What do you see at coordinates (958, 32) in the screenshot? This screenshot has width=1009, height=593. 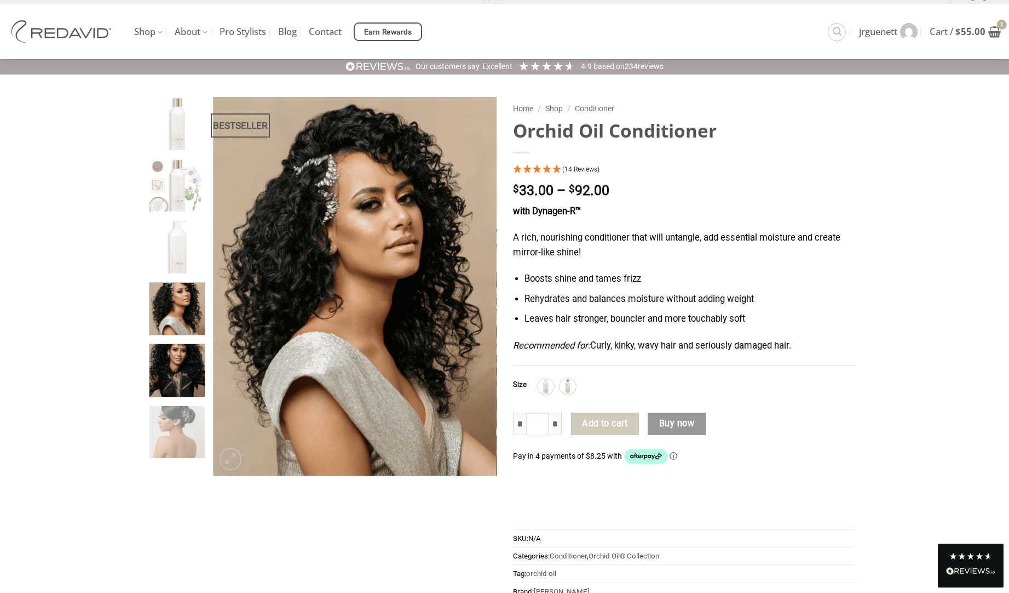 I see `span: Cart /` at bounding box center [958, 32].